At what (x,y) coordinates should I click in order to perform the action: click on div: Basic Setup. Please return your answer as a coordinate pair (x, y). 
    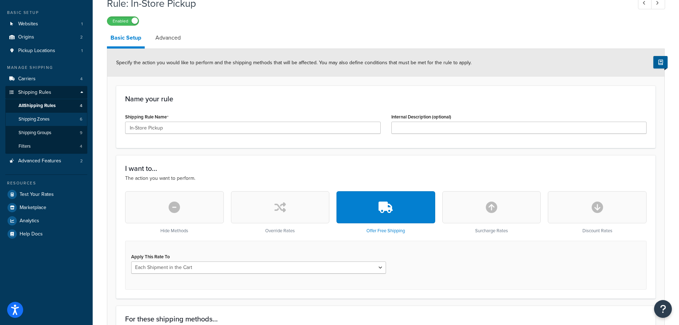
    Looking at the image, I should click on (46, 12).